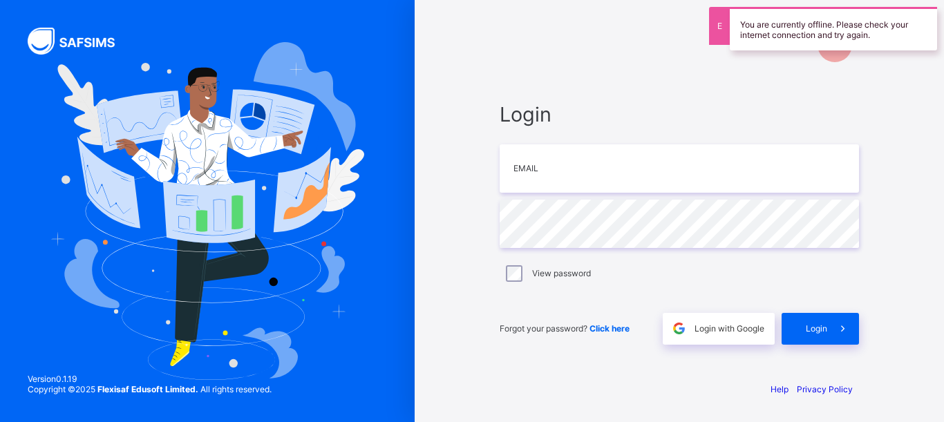 Image resolution: width=944 pixels, height=422 pixels. What do you see at coordinates (79, 41) in the screenshot?
I see `img: SAFSIMS Logo` at bounding box center [79, 41].